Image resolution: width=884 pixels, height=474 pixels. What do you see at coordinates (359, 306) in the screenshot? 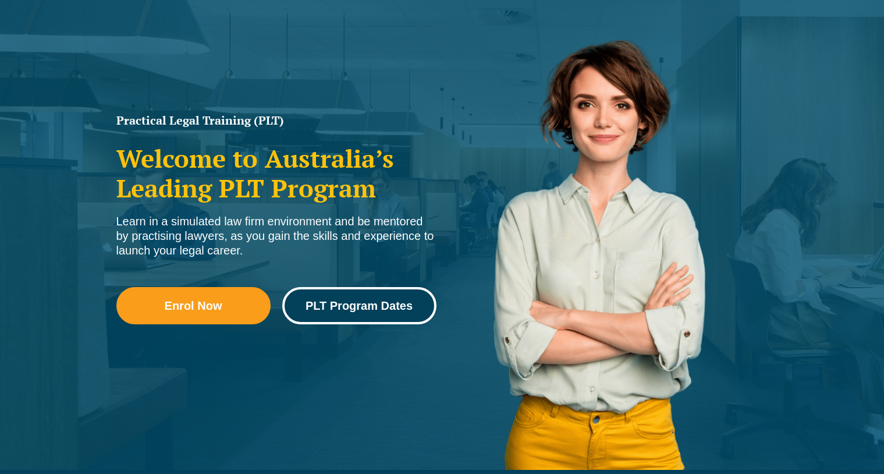
I see `span: PLT Program Dates` at bounding box center [359, 306].